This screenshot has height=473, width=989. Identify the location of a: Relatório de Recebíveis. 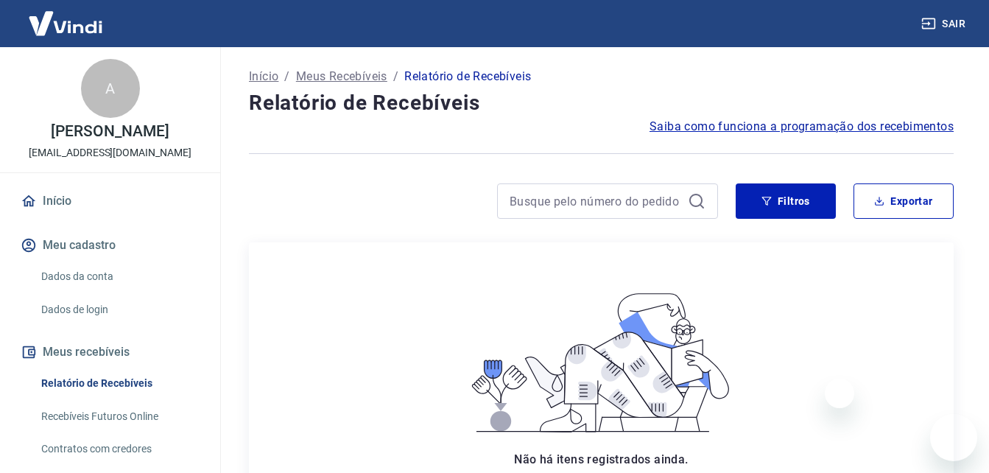
(119, 383).